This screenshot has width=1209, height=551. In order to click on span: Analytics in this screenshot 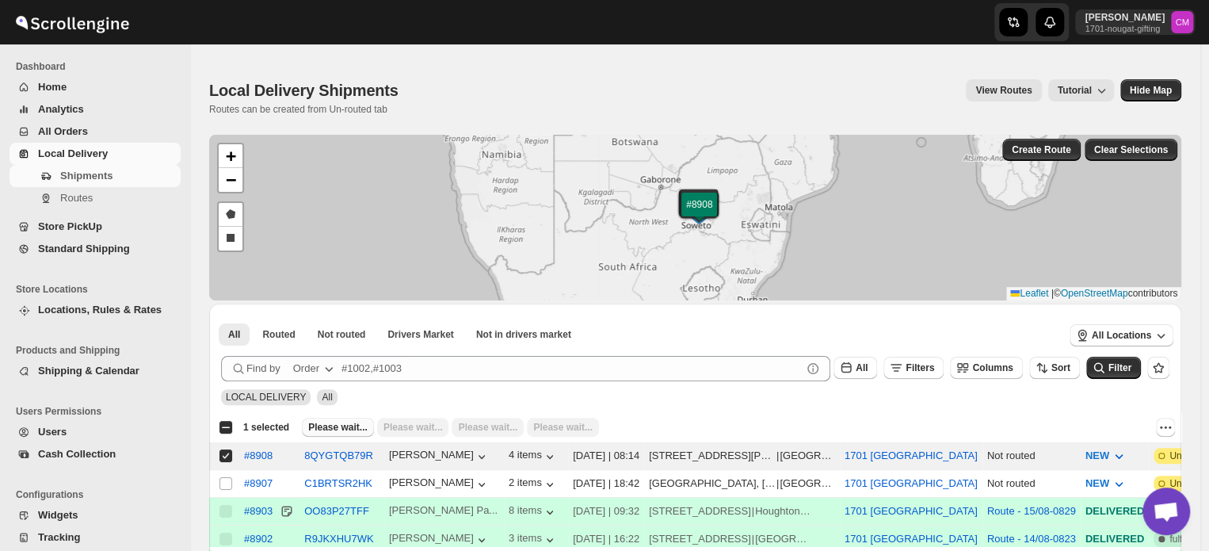, I will do `click(61, 109)`.